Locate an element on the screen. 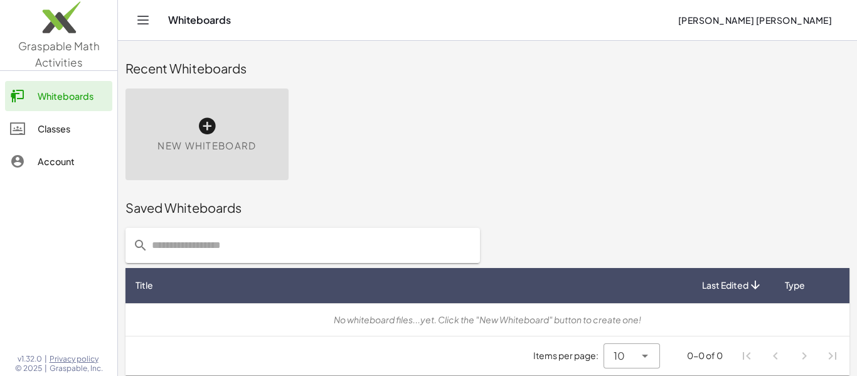 The width and height of the screenshot is (857, 376). span: Graspable Math Activities is located at coordinates (59, 54).